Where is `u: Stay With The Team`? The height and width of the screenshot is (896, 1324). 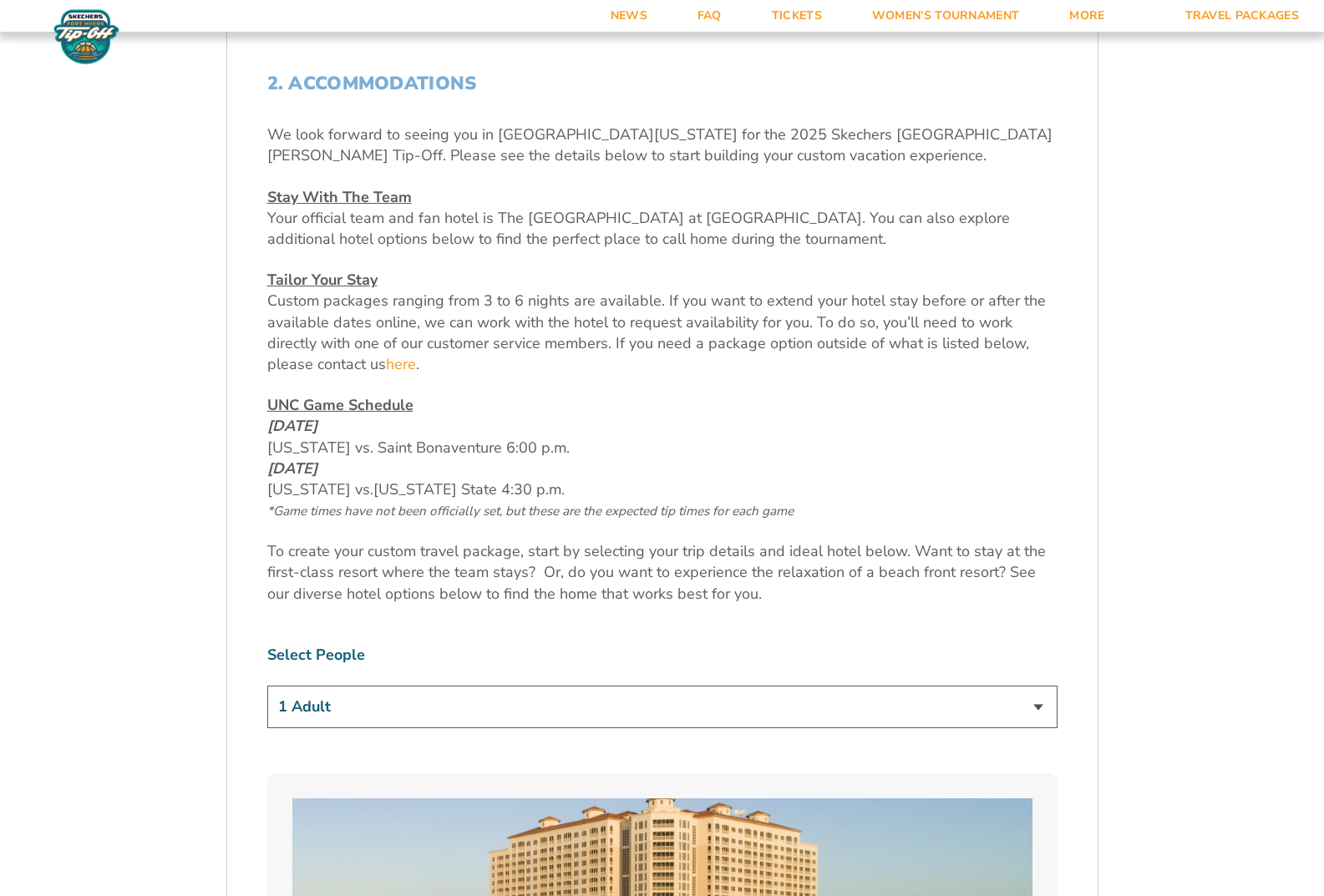
u: Stay With The Team is located at coordinates (339, 197).